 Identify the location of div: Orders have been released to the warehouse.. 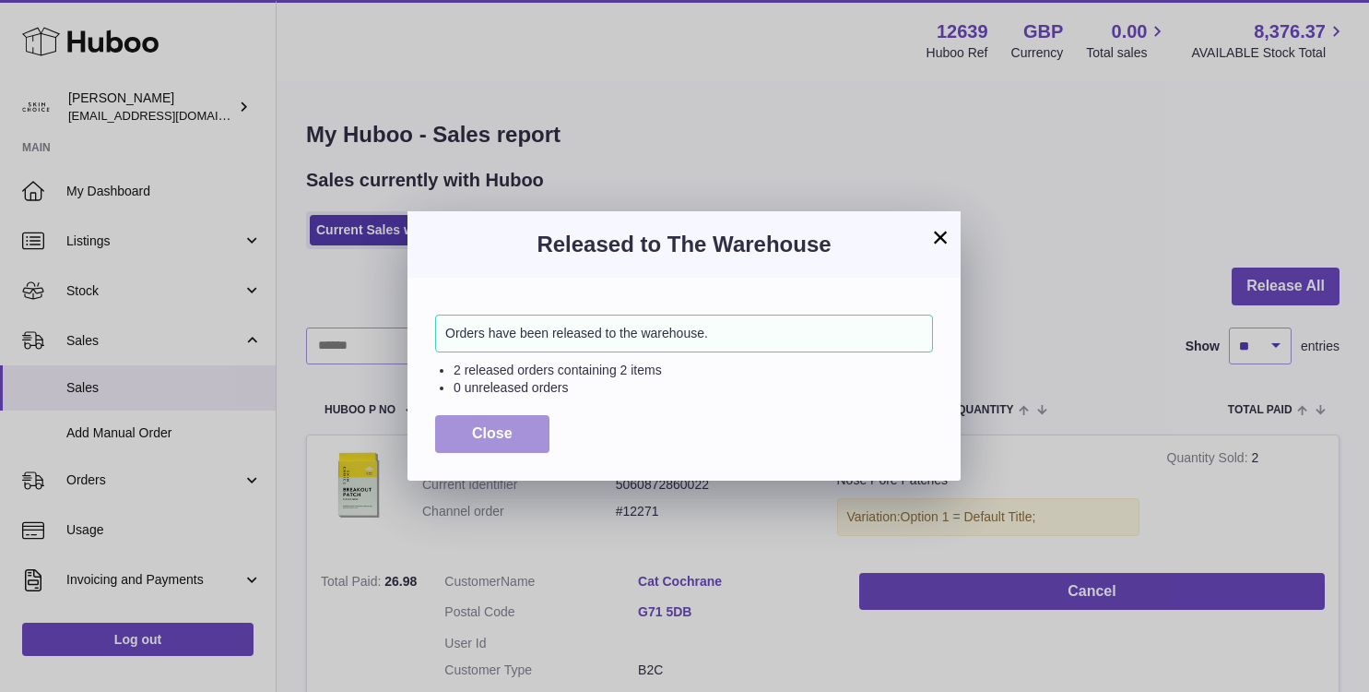
(684, 333).